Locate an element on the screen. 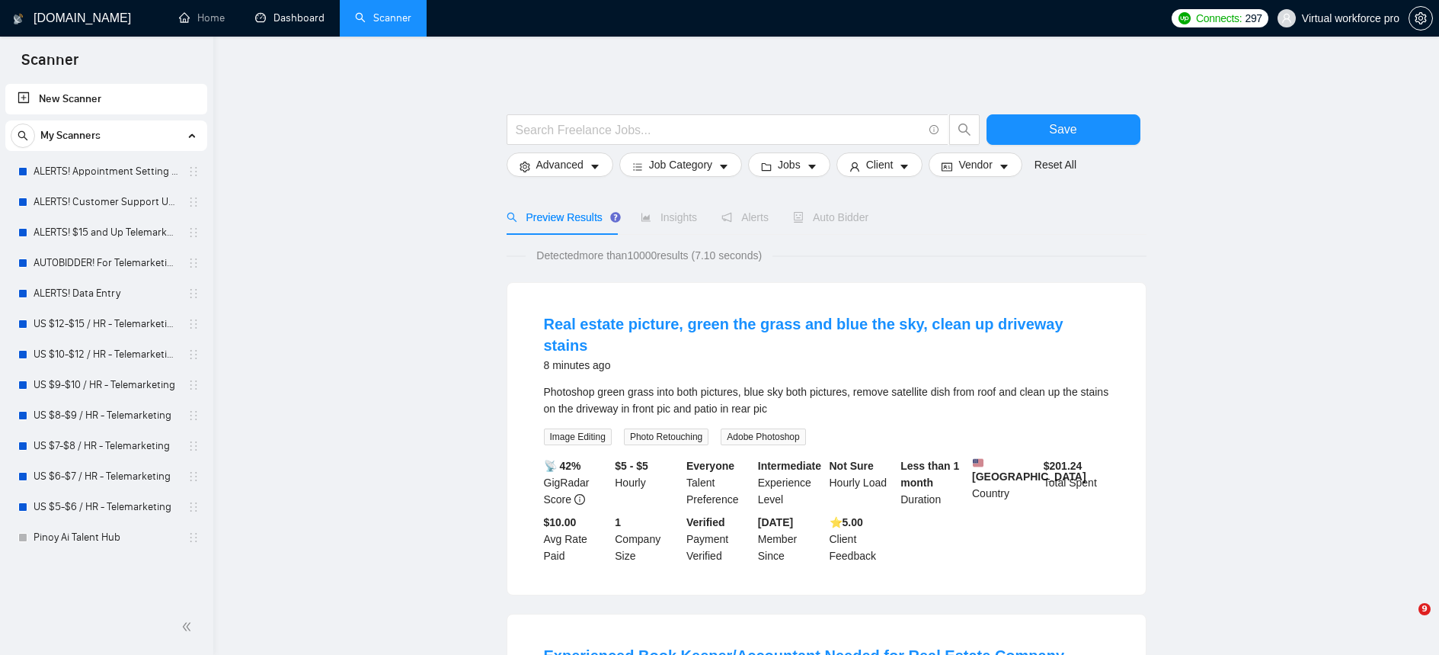  a: US $9-$10 / HR - Telemarketing is located at coordinates (106, 385).